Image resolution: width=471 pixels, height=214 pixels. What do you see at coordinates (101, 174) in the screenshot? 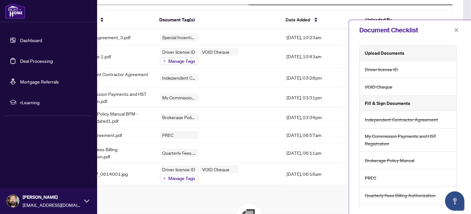
I see `span: 20250817_0614001.jpg` at bounding box center [101, 174].